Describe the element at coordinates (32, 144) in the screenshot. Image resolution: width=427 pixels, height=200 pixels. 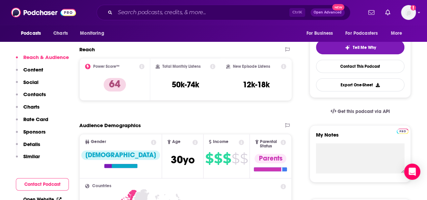
I see `p: Details` at that location.